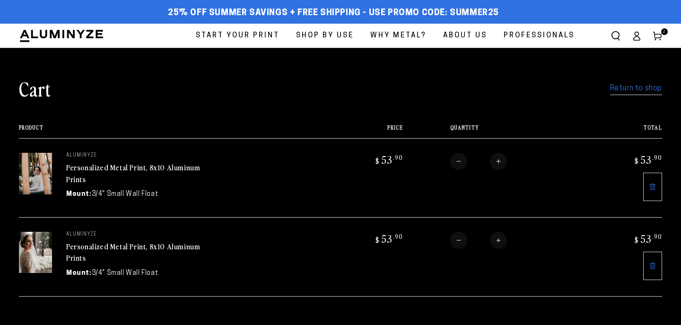  Describe the element at coordinates (664, 32) in the screenshot. I see `span: 2` at that location.